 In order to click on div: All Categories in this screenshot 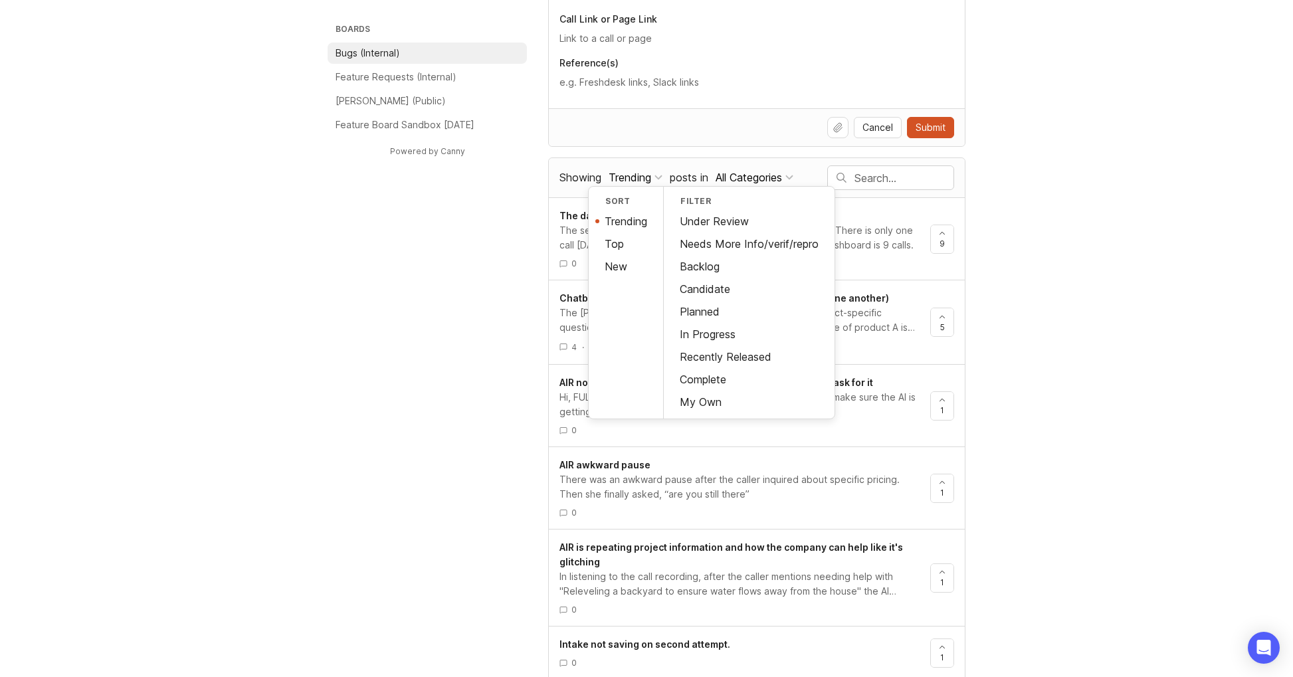, I will do `click(749, 177)`.